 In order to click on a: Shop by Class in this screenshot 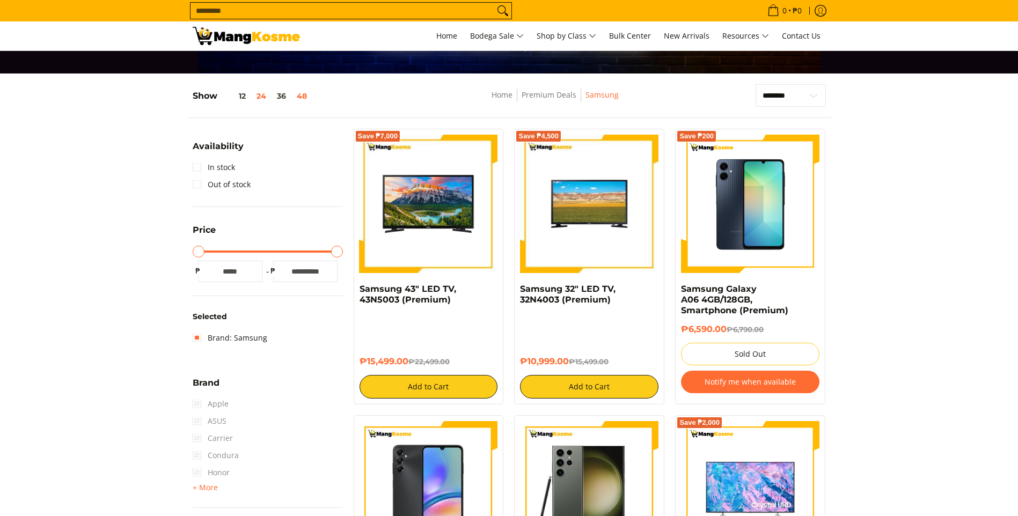, I will do `click(566, 36)`.